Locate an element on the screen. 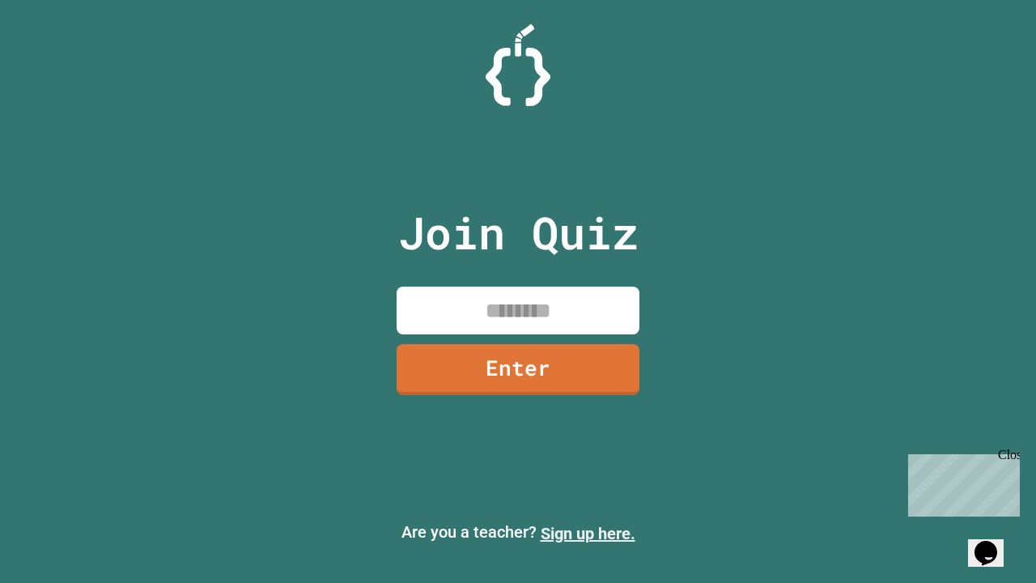 The width and height of the screenshot is (1036, 583). a: Sign up here. is located at coordinates (588, 533).